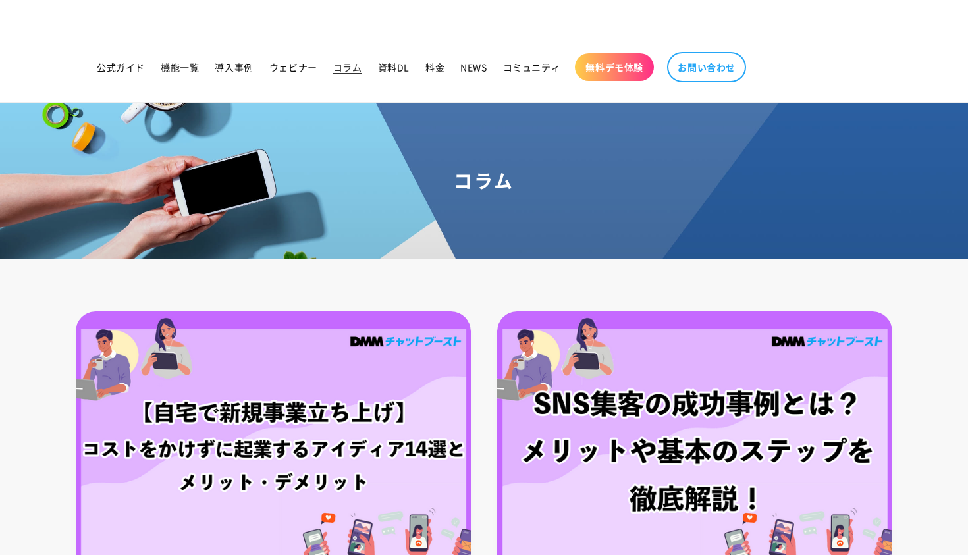 The height and width of the screenshot is (555, 968). Describe the element at coordinates (532, 67) in the screenshot. I see `a: コミュニティ` at that location.